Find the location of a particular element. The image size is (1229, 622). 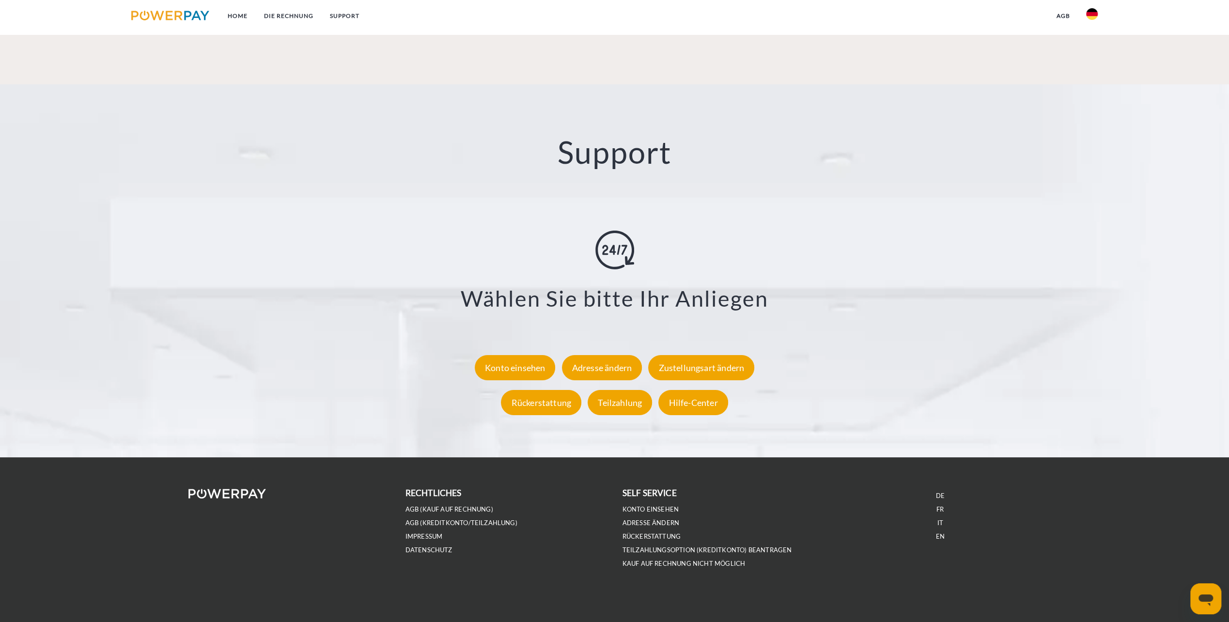

div: Teilzahlung is located at coordinates (620, 402).